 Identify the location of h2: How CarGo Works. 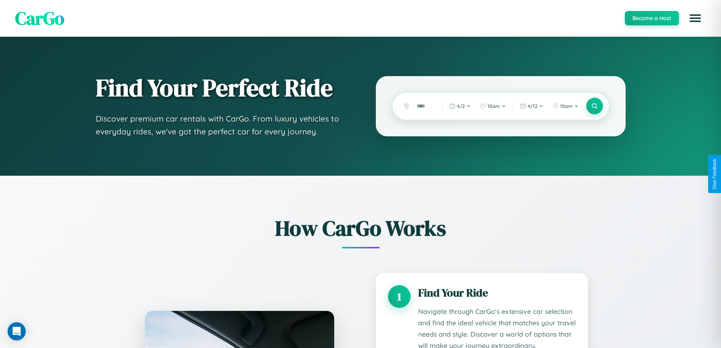
(360, 228).